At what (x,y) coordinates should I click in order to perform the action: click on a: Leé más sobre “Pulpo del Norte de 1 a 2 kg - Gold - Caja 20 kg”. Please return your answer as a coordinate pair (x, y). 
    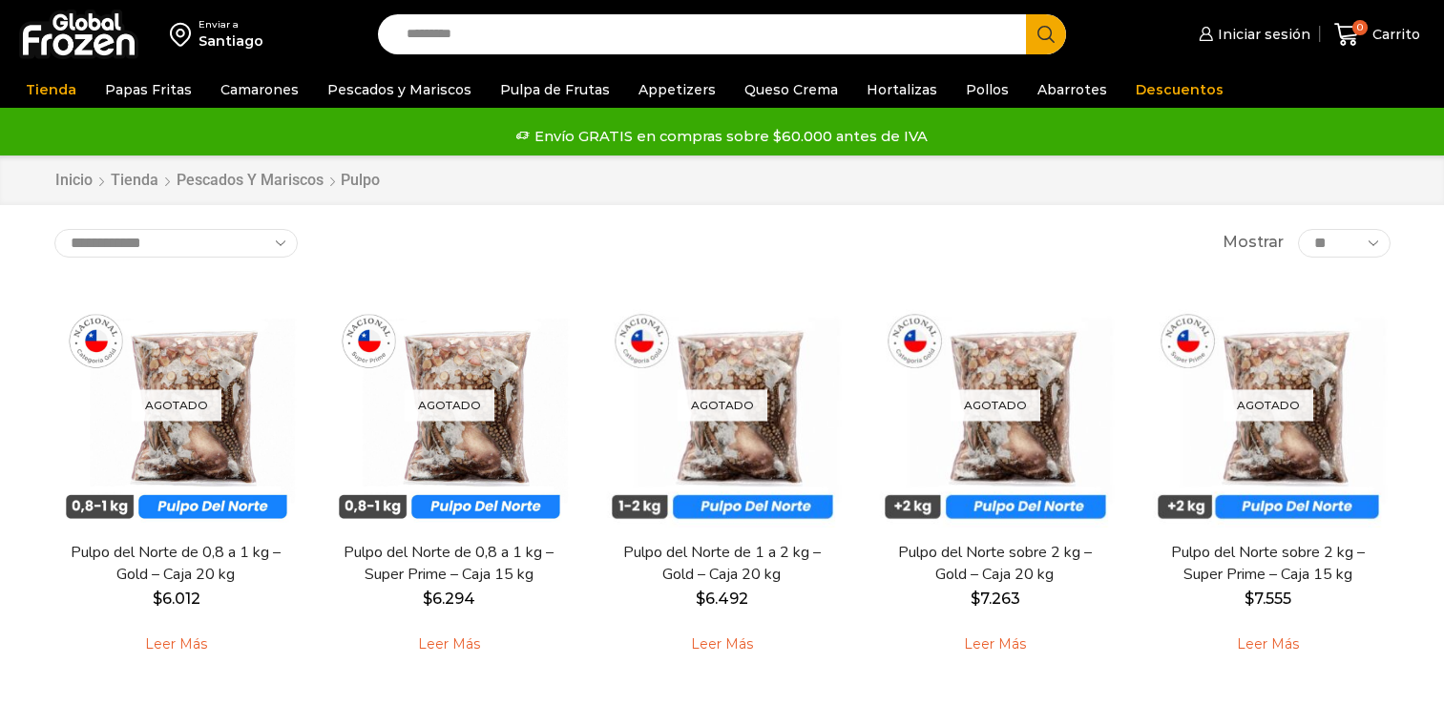
    Looking at the image, I should click on (722, 645).